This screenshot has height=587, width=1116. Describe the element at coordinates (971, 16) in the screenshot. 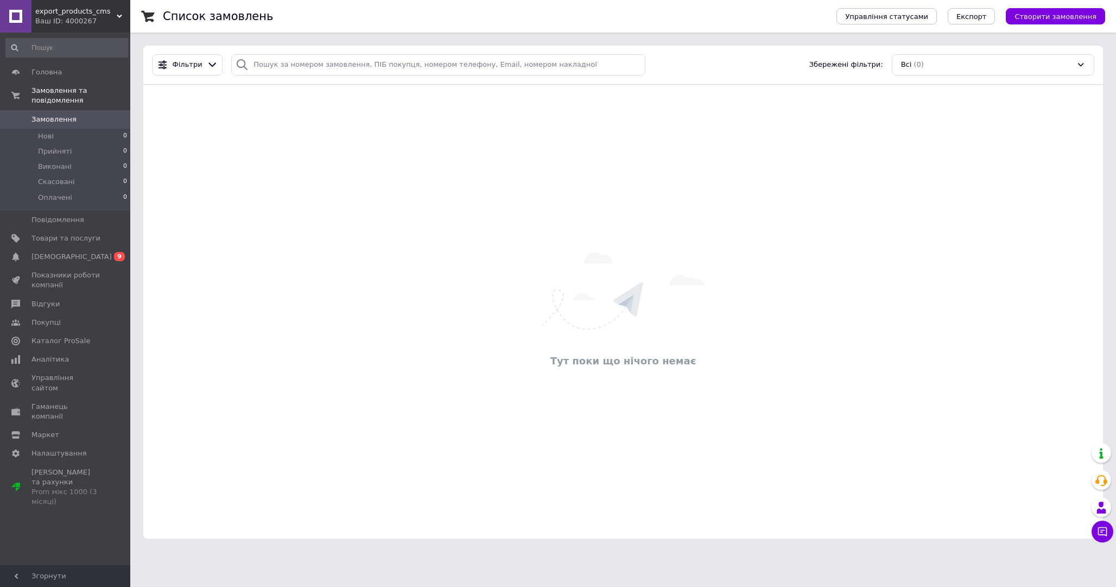

I see `button: Експорт` at that location.